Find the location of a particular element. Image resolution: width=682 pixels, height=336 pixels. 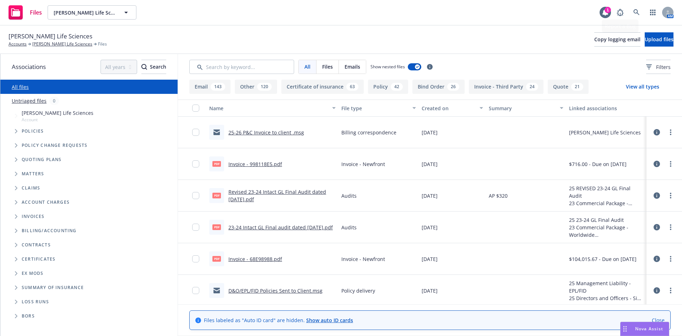

span: Emails is located at coordinates (352, 66).